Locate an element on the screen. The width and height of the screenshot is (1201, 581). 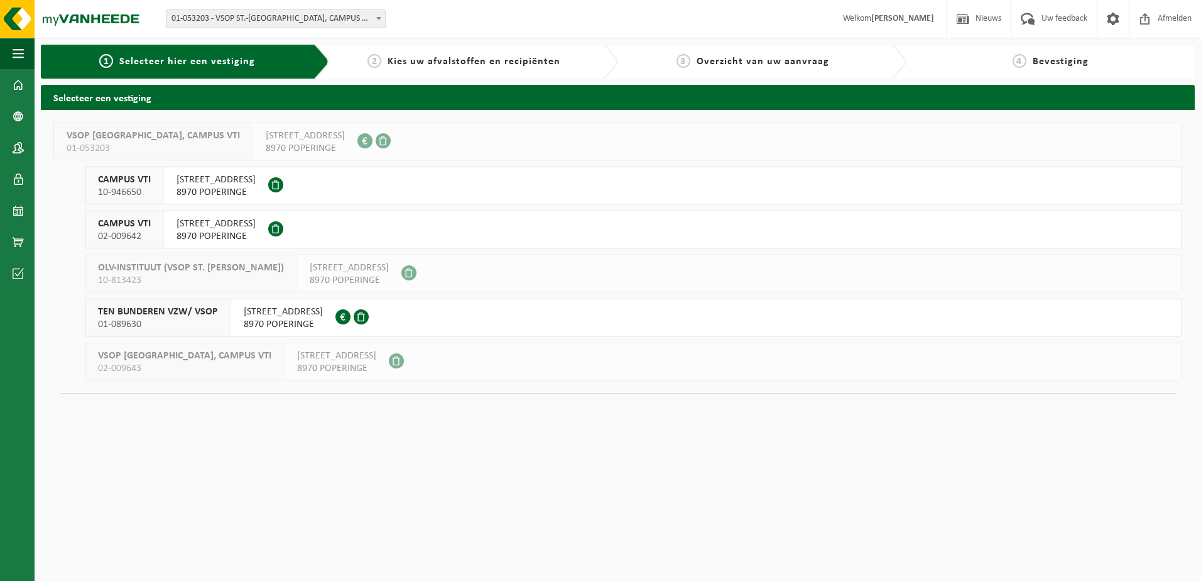
span: 01-053203 - VSOP ST.-BERTINUS, CAMPUS VTI - POPERINGE is located at coordinates (276, 19).